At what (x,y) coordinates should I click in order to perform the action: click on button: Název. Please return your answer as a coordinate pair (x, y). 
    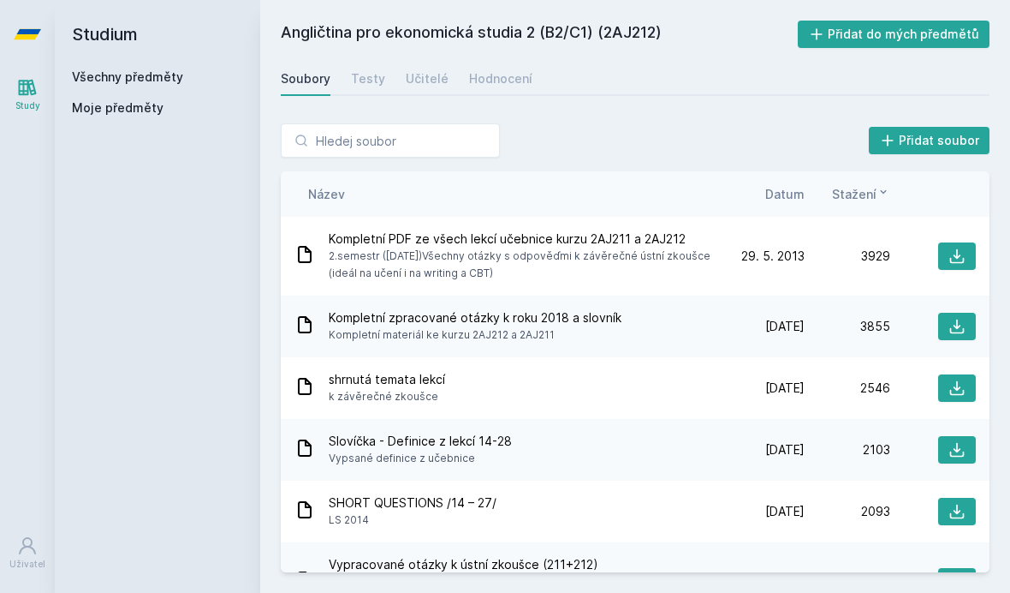
    Looking at the image, I should click on (326, 194).